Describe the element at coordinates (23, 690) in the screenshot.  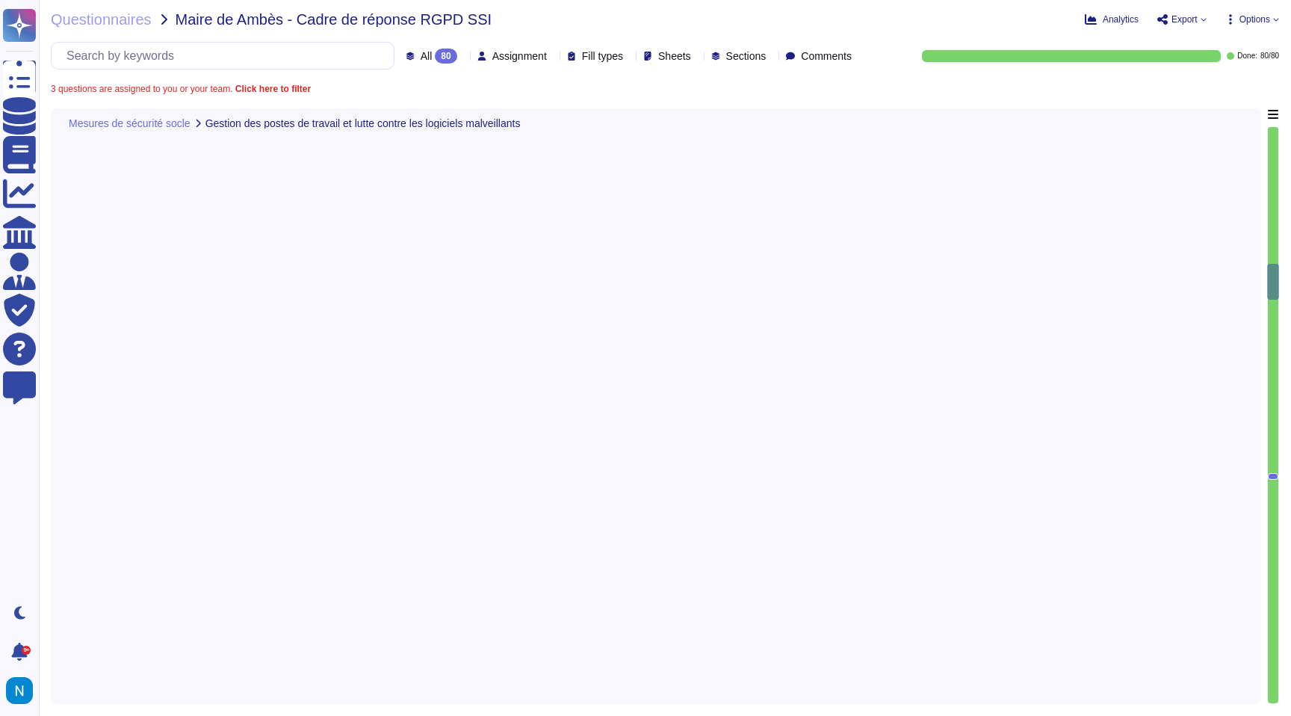
I see `button: user` at that location.